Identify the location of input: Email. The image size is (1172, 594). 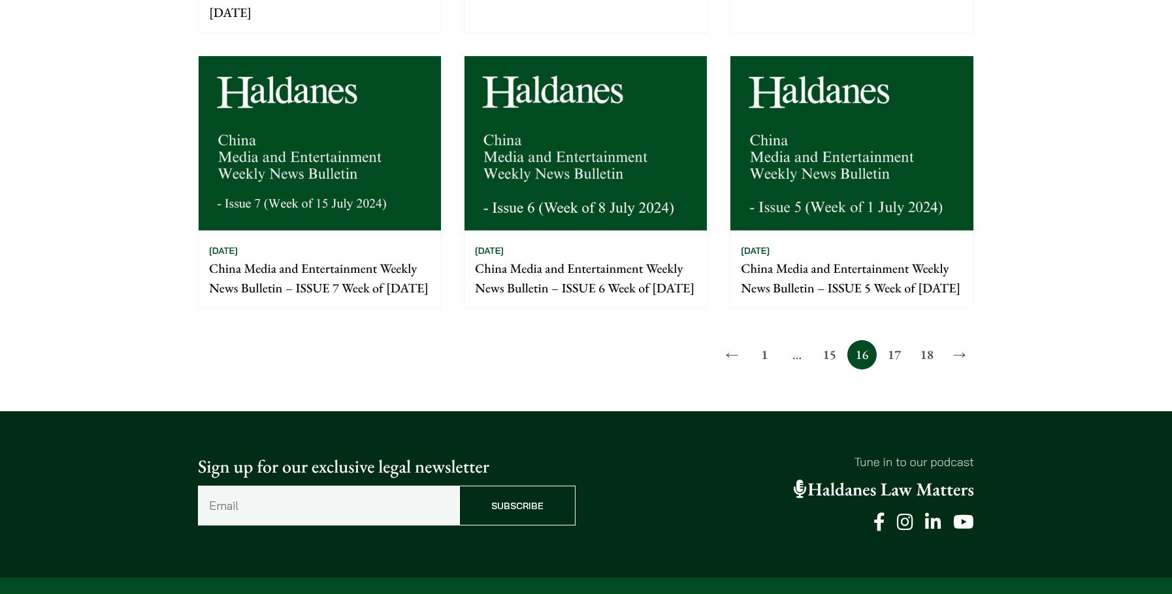
(329, 506).